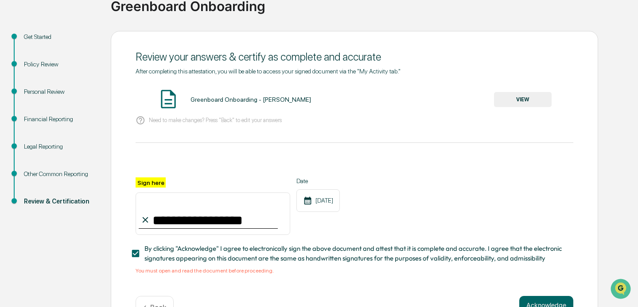 The width and height of the screenshot is (638, 307). Describe the element at coordinates (88, 72) in the screenshot. I see `div: Start new chat` at that location.